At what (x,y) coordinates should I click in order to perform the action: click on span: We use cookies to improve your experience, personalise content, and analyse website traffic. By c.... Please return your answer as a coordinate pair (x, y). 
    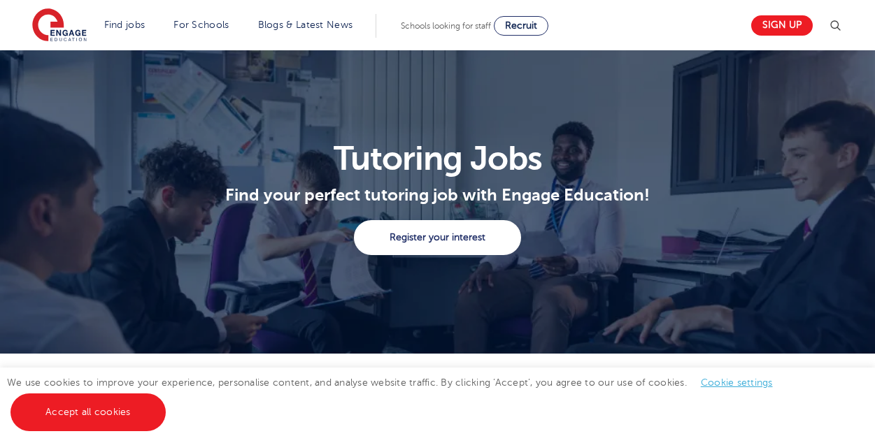
    Looking at the image, I should click on (397, 397).